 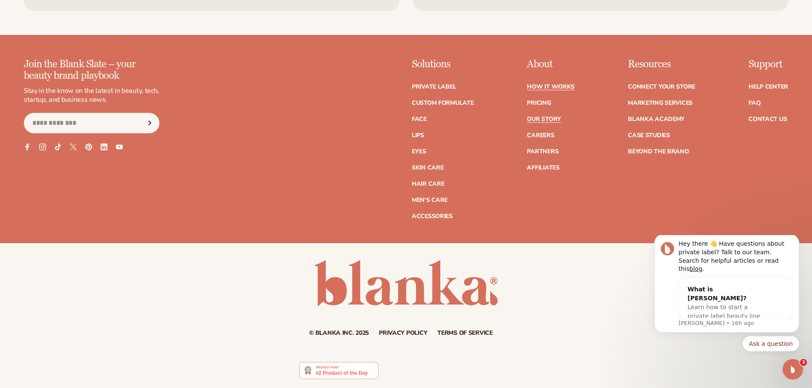 What do you see at coordinates (768, 64) in the screenshot?
I see `p: Support` at bounding box center [768, 64].